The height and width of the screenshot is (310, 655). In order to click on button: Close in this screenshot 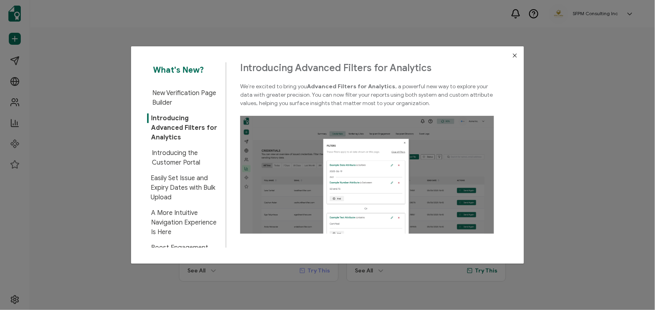, I will do `click(514, 56)`.